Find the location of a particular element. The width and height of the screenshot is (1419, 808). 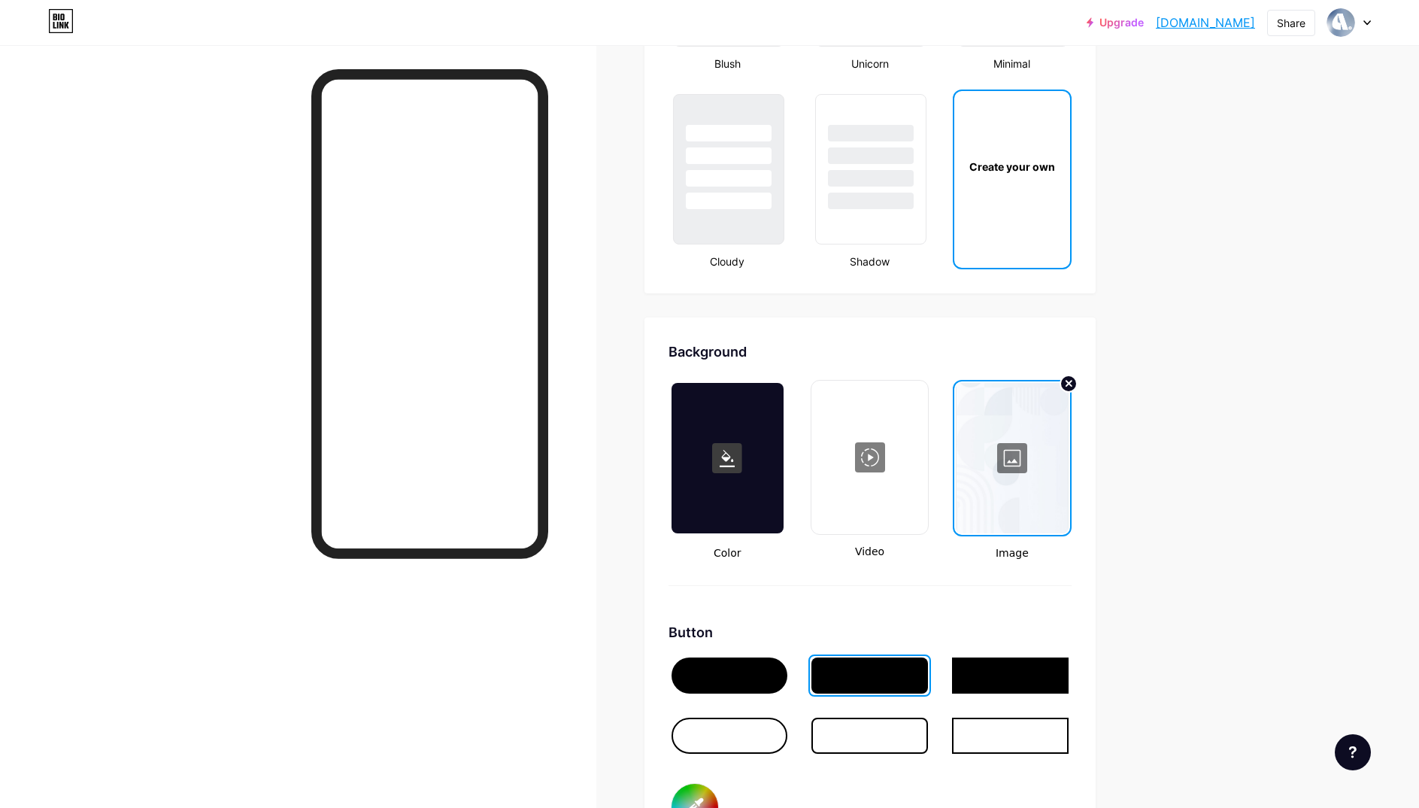

div: Background is located at coordinates (870, 351).